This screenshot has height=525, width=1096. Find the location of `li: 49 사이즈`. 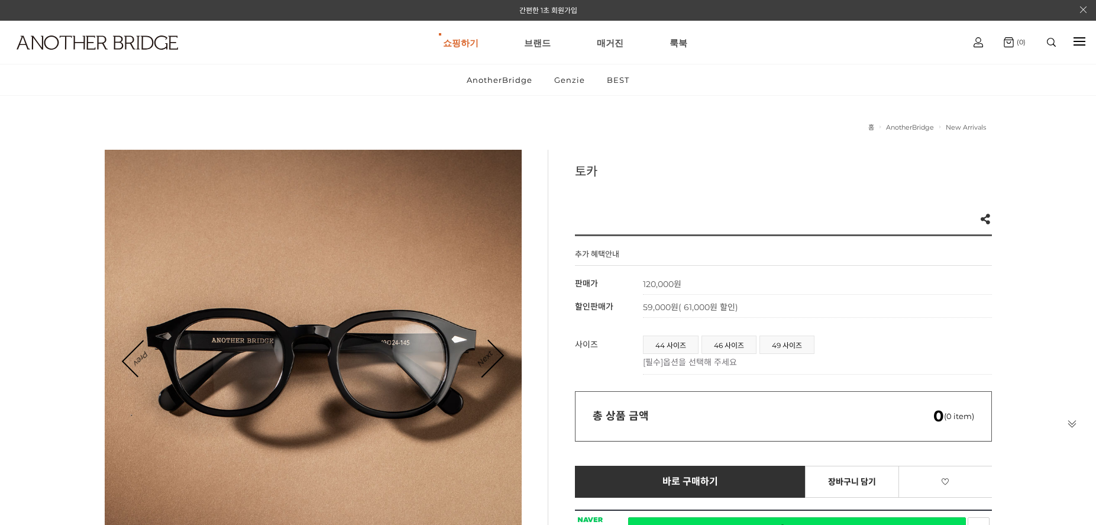

li: 49 사이즈 is located at coordinates (787, 344).